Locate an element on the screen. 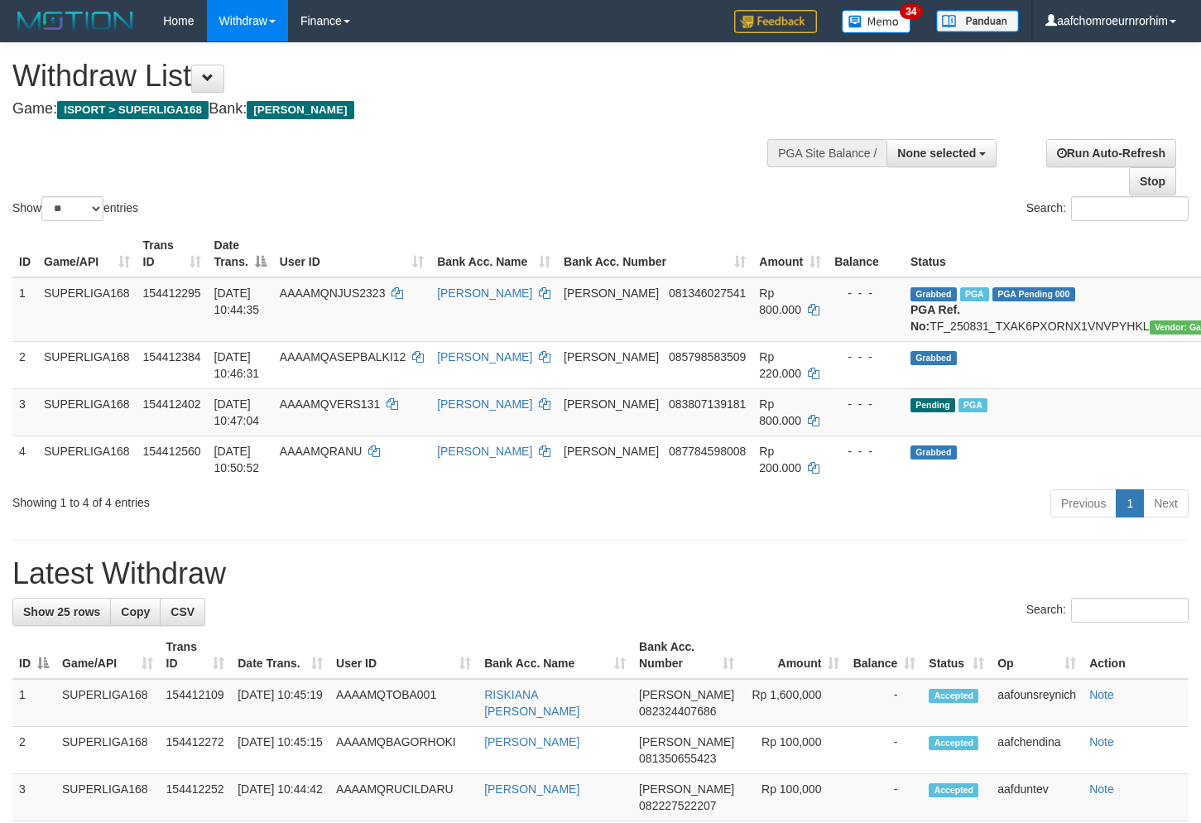  img: Feedback.jpg is located at coordinates (775, 22).